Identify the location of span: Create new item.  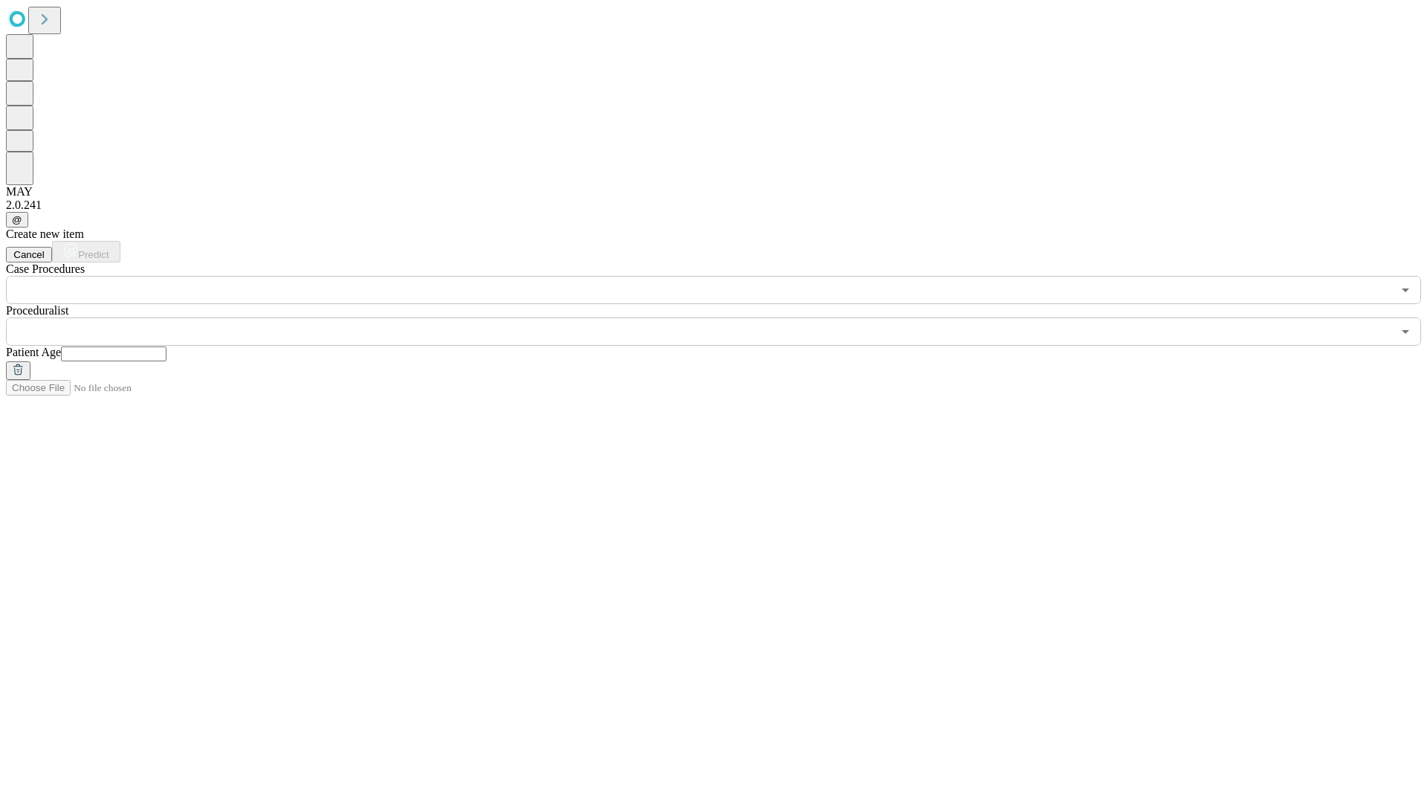
(45, 233).